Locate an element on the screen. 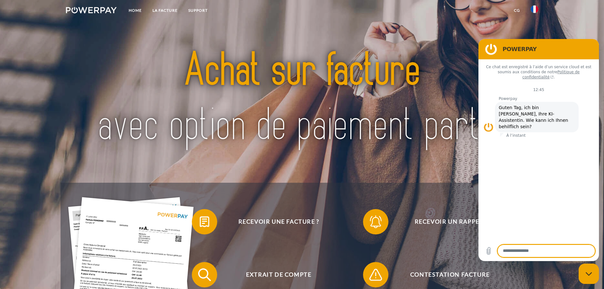 Image resolution: width=604 pixels, height=289 pixels. a: Recevoir une facture ? is located at coordinates (274, 222).